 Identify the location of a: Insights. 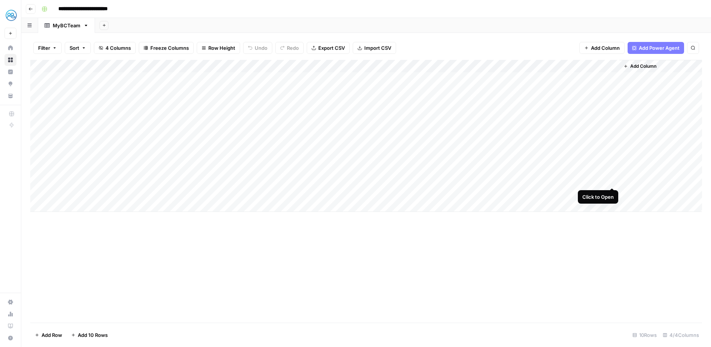
(10, 72).